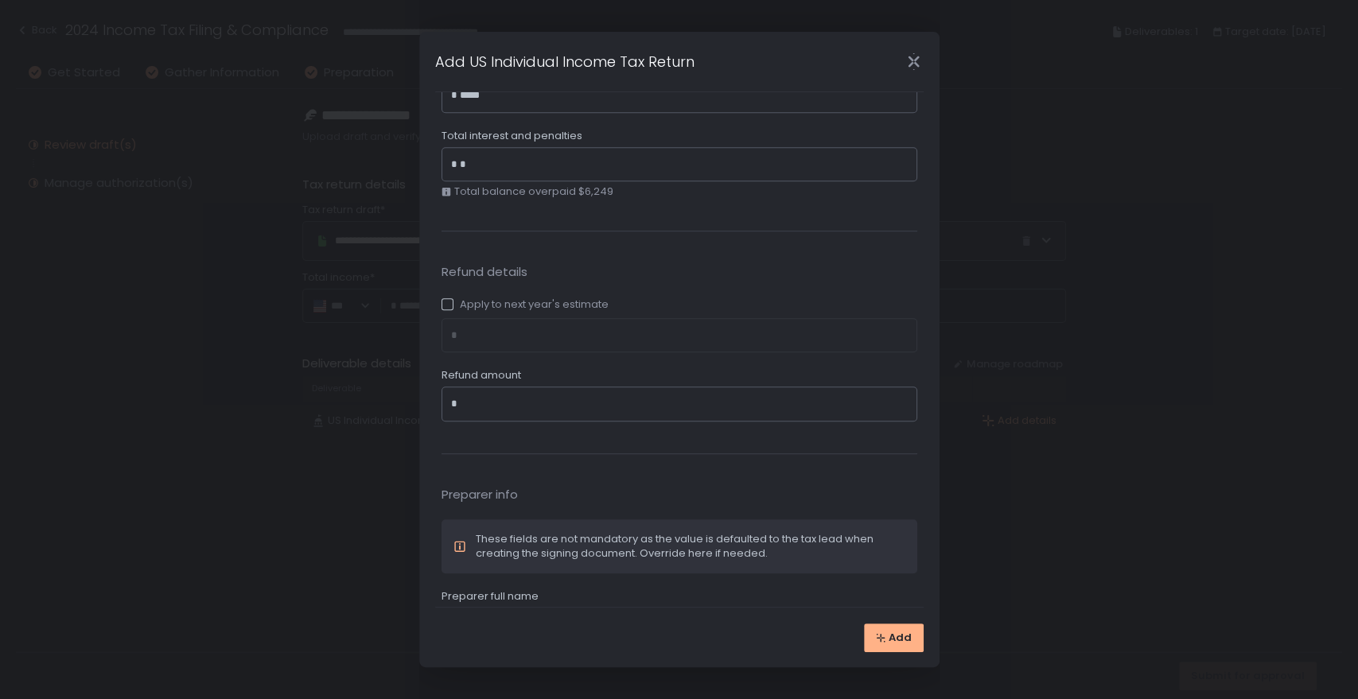  Describe the element at coordinates (914, 61) in the screenshot. I see `div: Close` at that location.